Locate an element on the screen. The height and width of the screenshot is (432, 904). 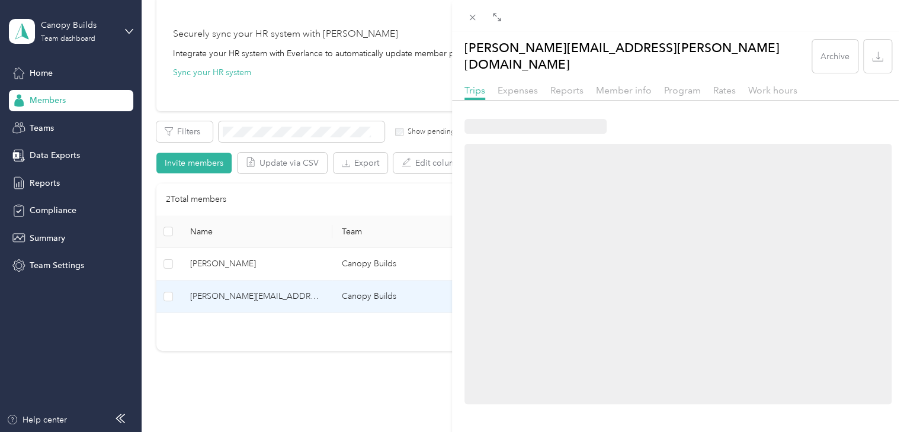
span: Member info is located at coordinates (624, 90).